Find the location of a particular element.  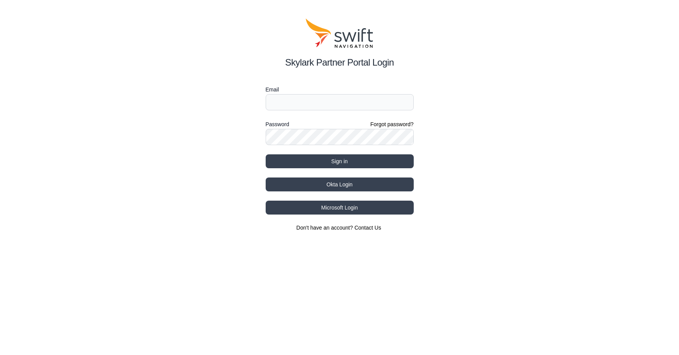

button: Okta Login is located at coordinates (340, 184).